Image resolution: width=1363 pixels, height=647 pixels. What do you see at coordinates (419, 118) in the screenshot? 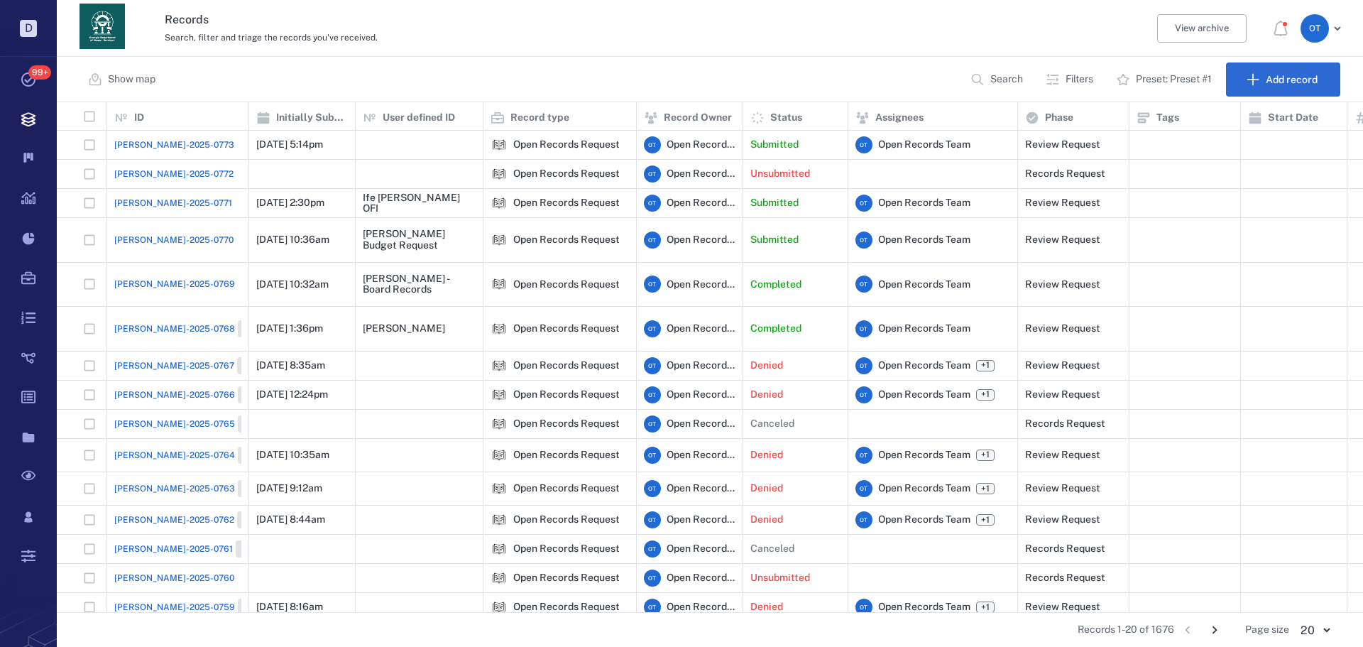
I see `p: User defined ID` at bounding box center [419, 118].